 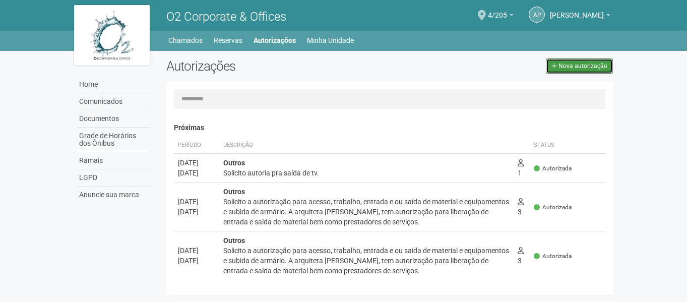 I want to click on a: Autorizações, so click(x=275, y=40).